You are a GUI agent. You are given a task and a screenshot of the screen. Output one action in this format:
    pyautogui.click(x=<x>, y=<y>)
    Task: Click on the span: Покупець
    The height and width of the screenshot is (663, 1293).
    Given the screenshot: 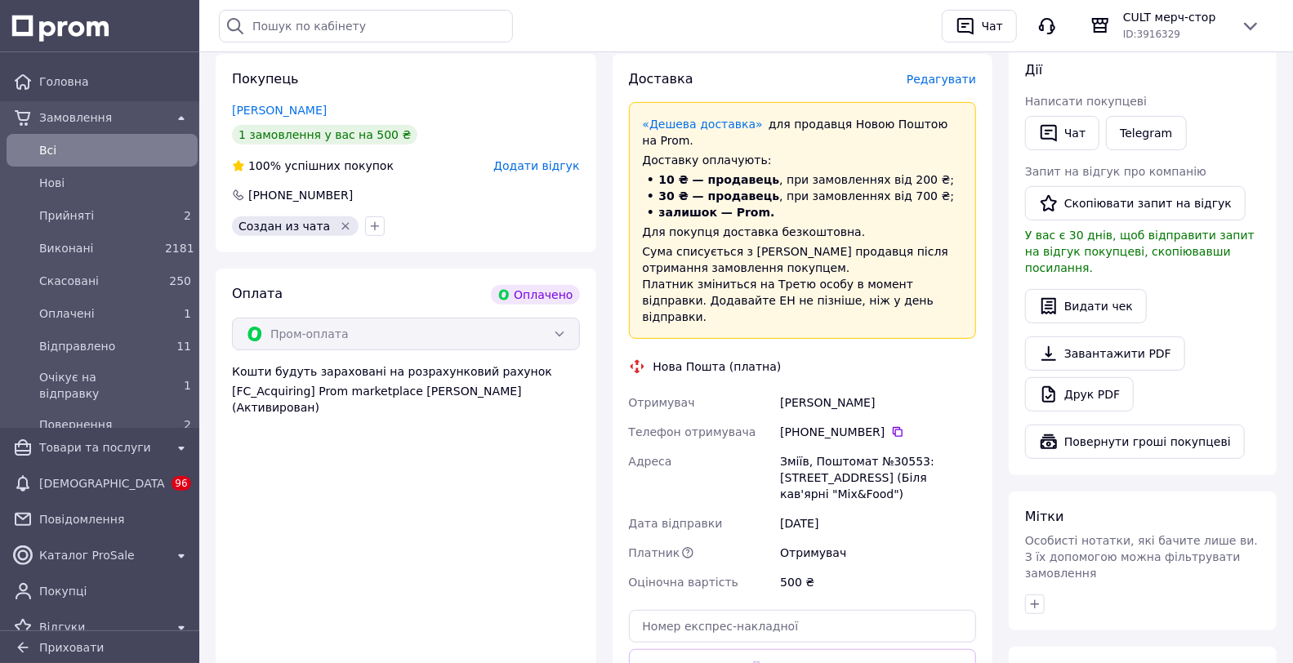 What is the action you would take?
    pyautogui.click(x=265, y=78)
    